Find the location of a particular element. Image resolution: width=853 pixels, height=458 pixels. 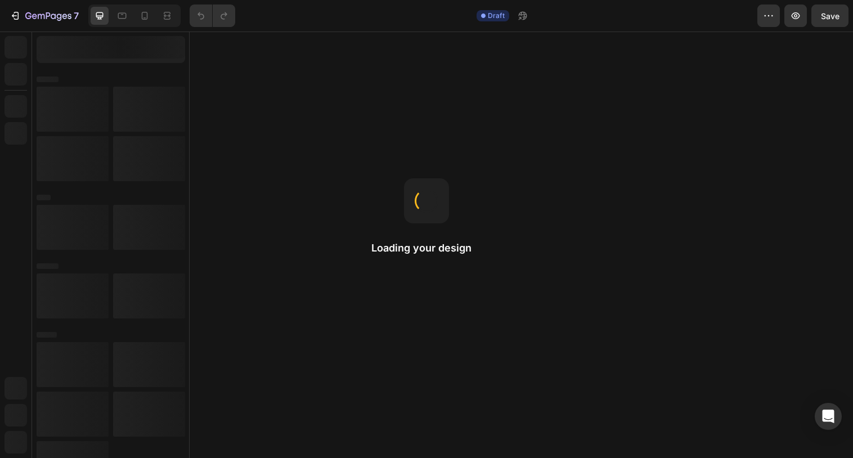

p: 7 is located at coordinates (76, 16).